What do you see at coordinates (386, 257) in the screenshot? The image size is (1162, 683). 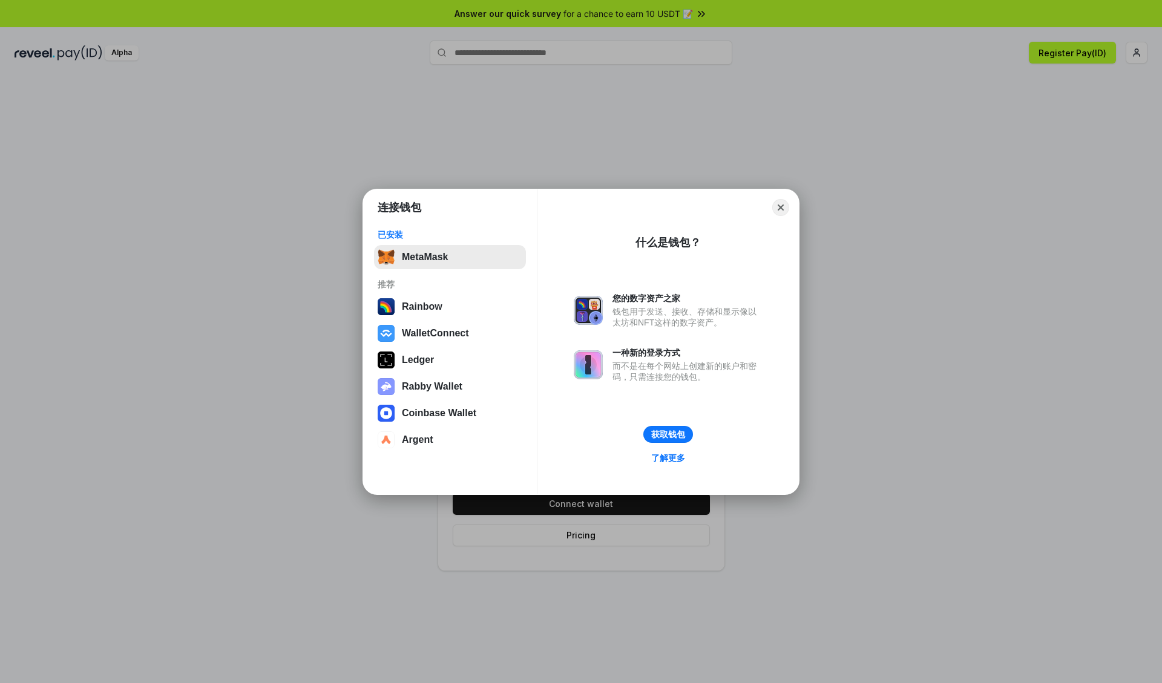 I see `img: svg+xml,%3Csvg%20fill%3D%22none%22%20height%3D%2233%22%20viewBox%3D%220%200%2035%2033%22%20width%...` at bounding box center [386, 257].